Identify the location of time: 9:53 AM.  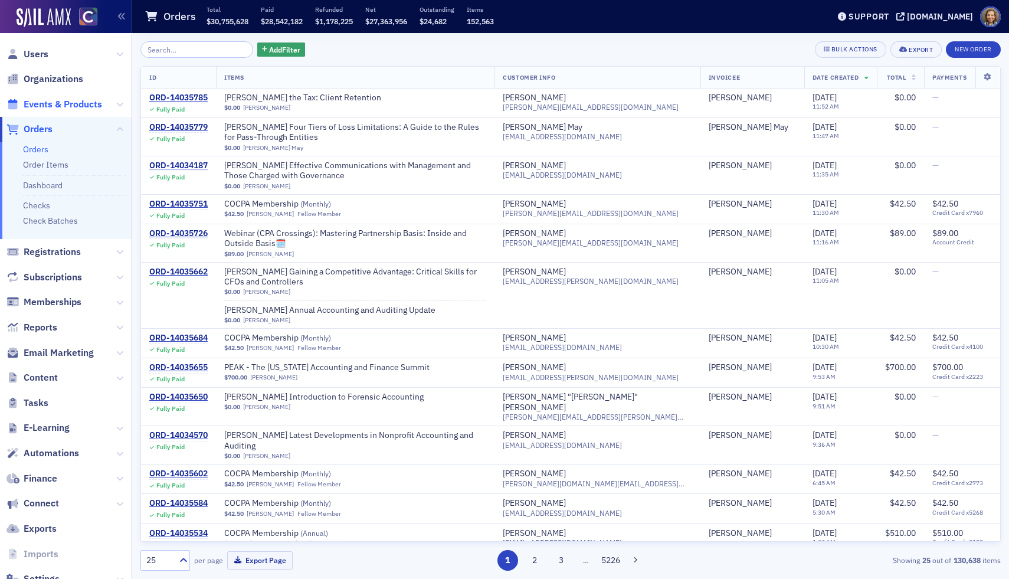
(824, 376).